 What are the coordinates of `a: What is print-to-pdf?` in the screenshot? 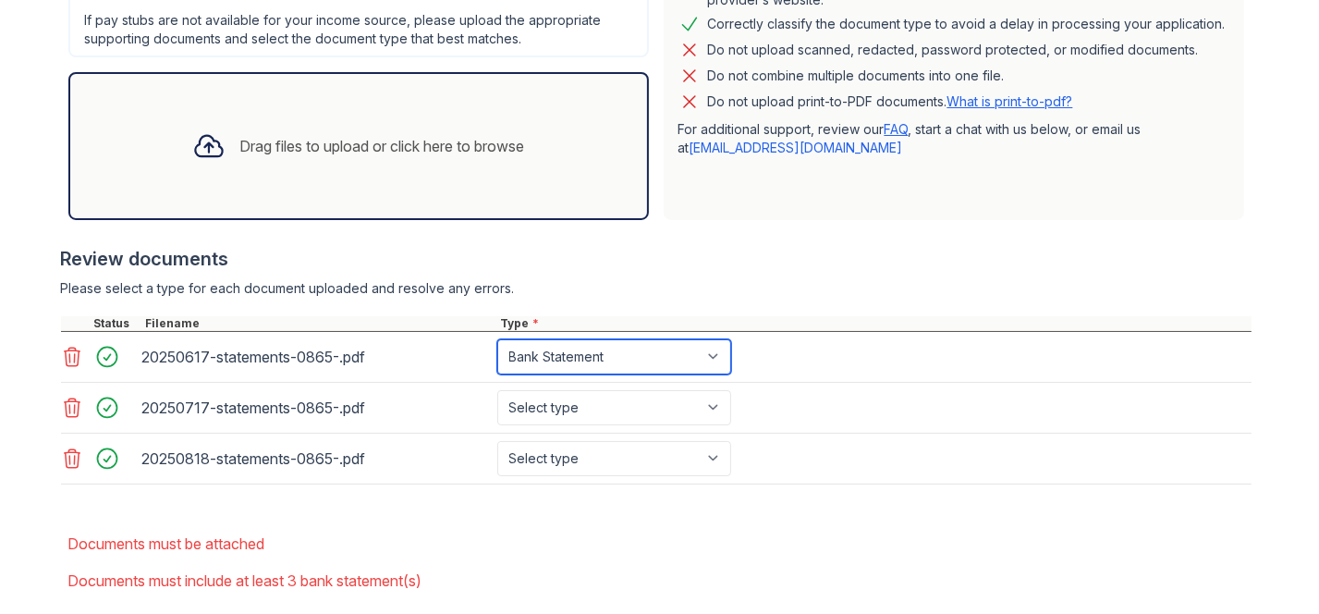 It's located at (1011, 101).